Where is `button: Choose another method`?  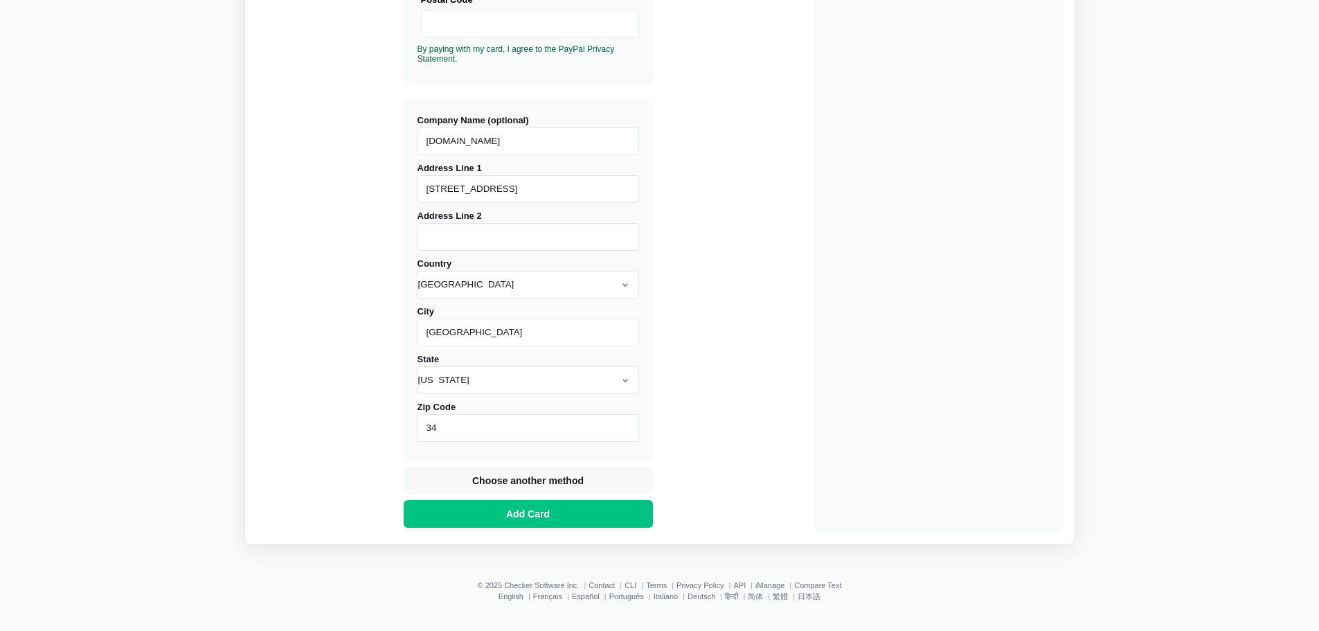 button: Choose another method is located at coordinates (528, 481).